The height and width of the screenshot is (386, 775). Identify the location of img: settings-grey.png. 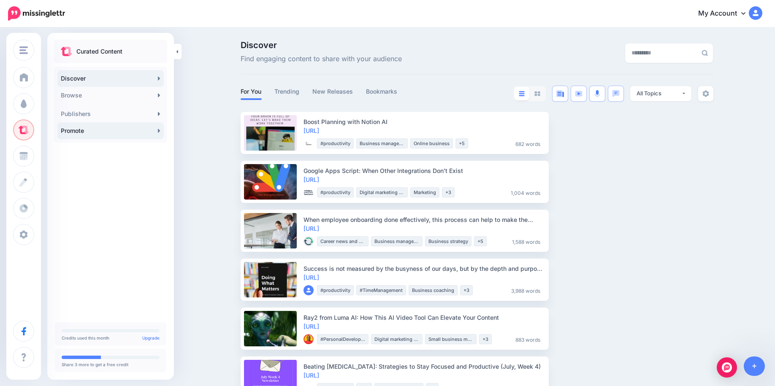
(706, 94).